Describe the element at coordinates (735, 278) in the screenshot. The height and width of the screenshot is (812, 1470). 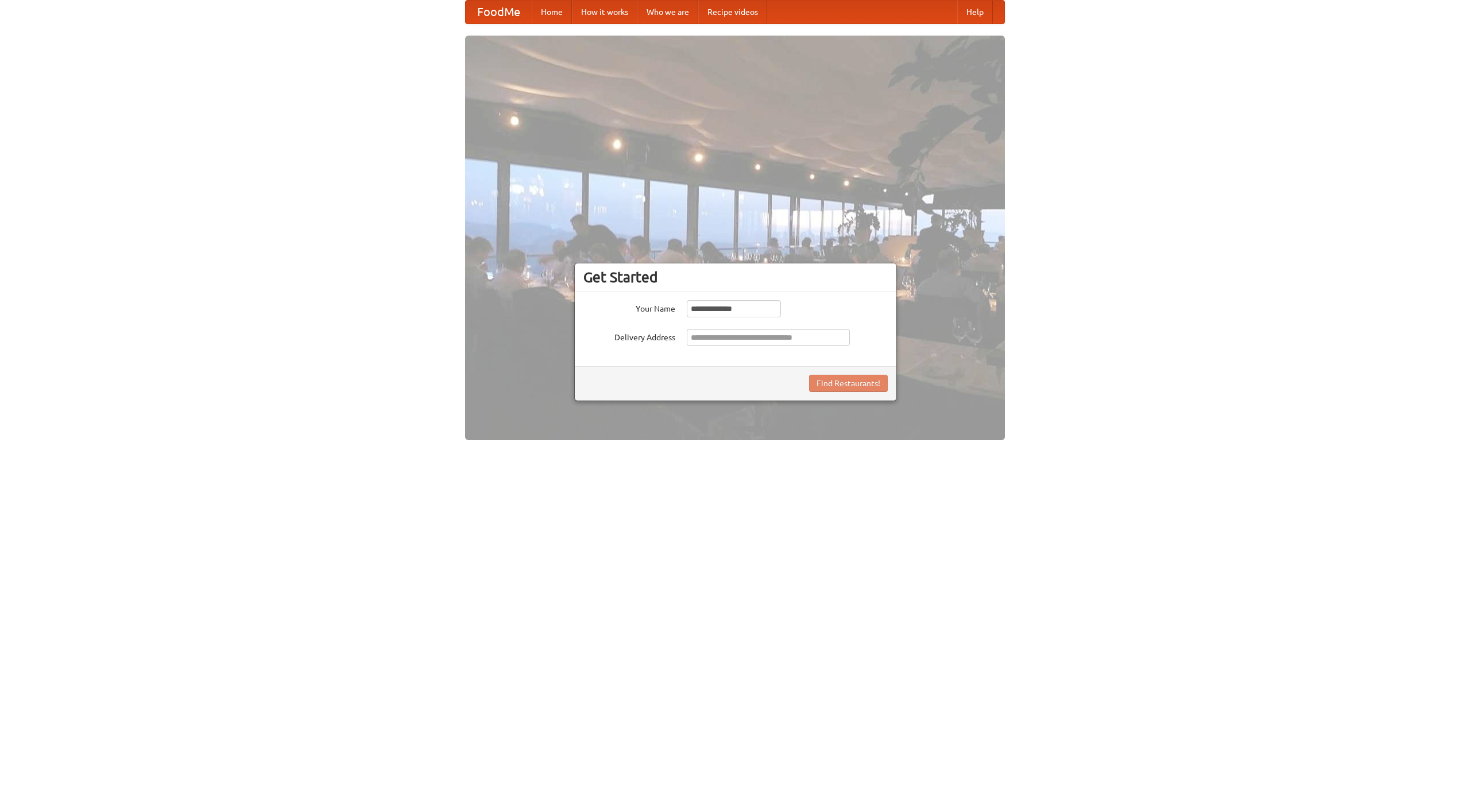
I see `h3: Get Started` at that location.